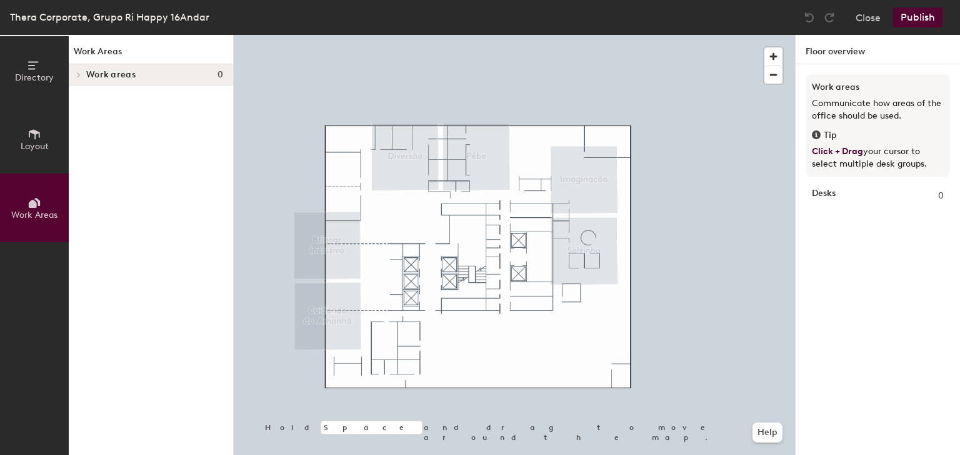 Image resolution: width=960 pixels, height=455 pixels. Describe the element at coordinates (809, 17) in the screenshot. I see `img: Undo` at that location.